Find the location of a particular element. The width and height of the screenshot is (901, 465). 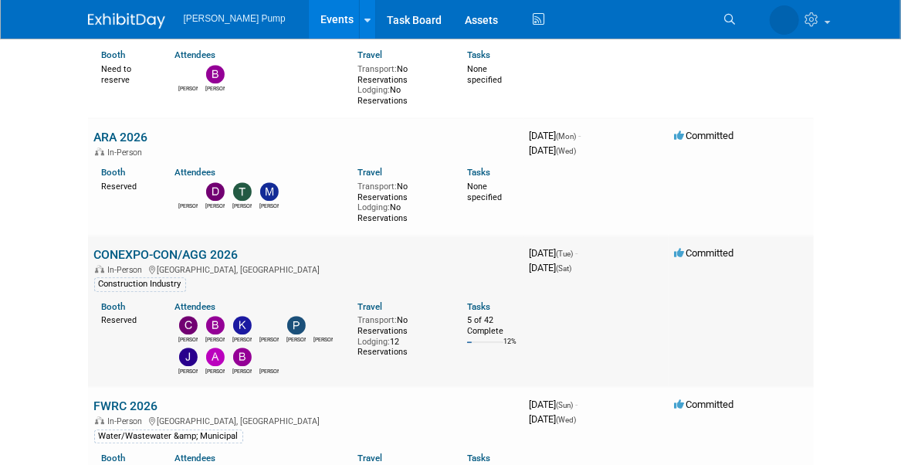

div: David Perry is located at coordinates (215, 205).